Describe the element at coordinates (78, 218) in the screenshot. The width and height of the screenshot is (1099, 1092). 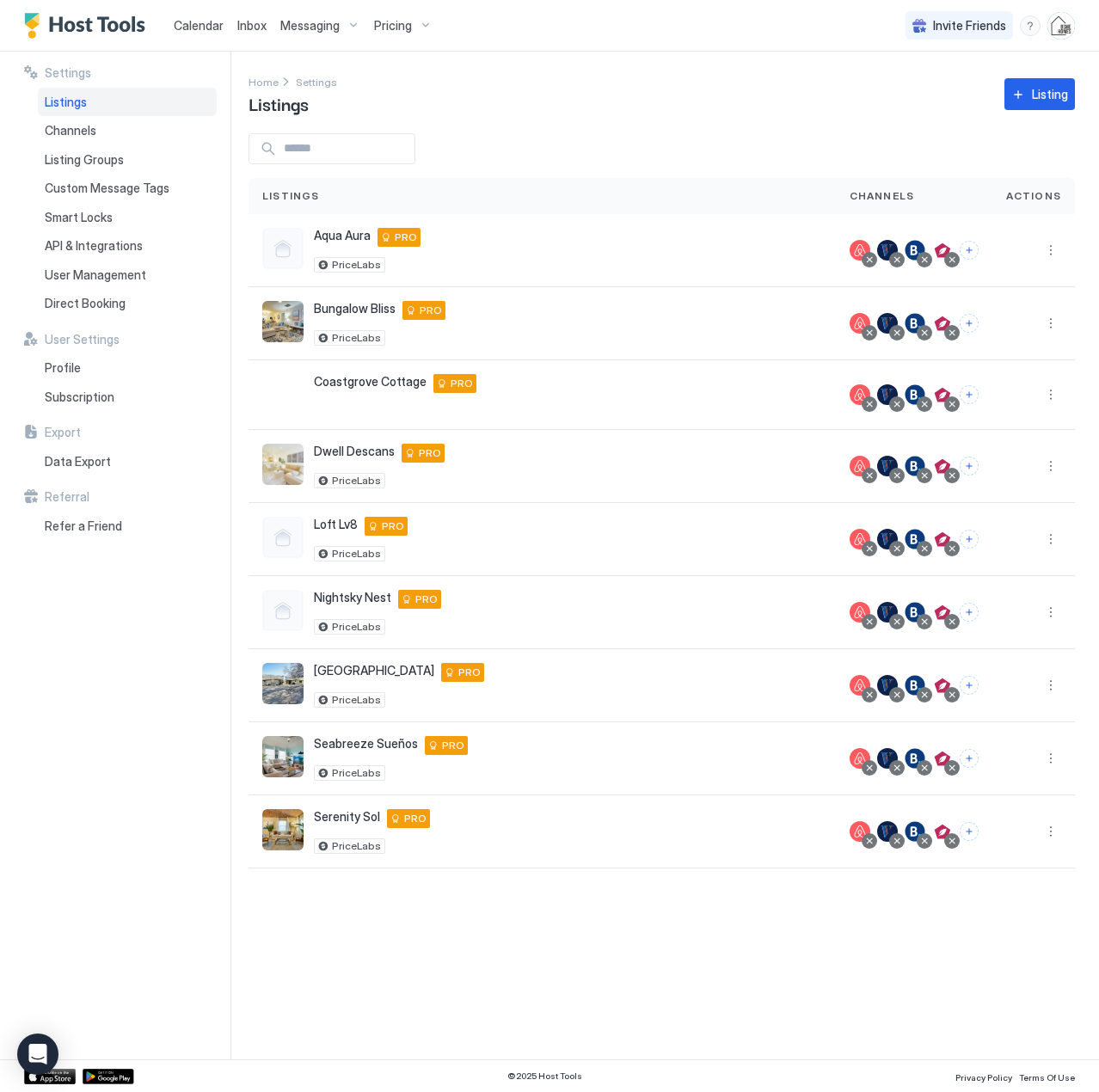
I see `span: Smart Locks` at that location.